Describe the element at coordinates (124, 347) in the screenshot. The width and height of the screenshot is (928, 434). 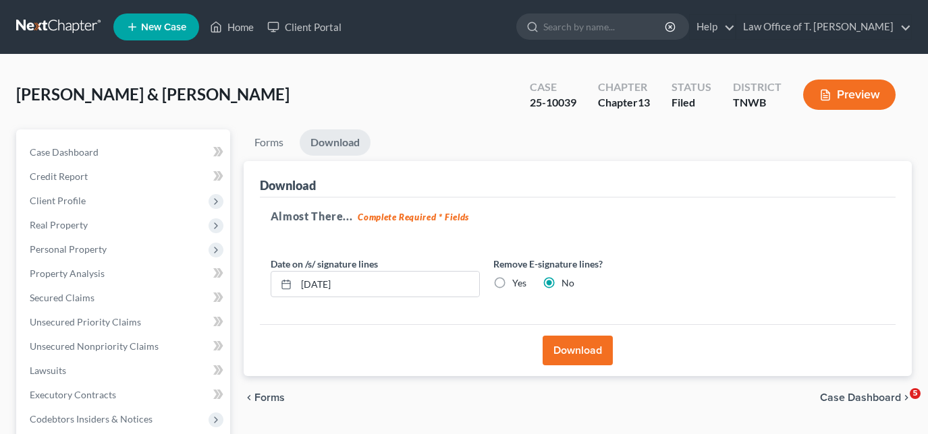
I see `a: Unsecured Nonpriority Claims` at that location.